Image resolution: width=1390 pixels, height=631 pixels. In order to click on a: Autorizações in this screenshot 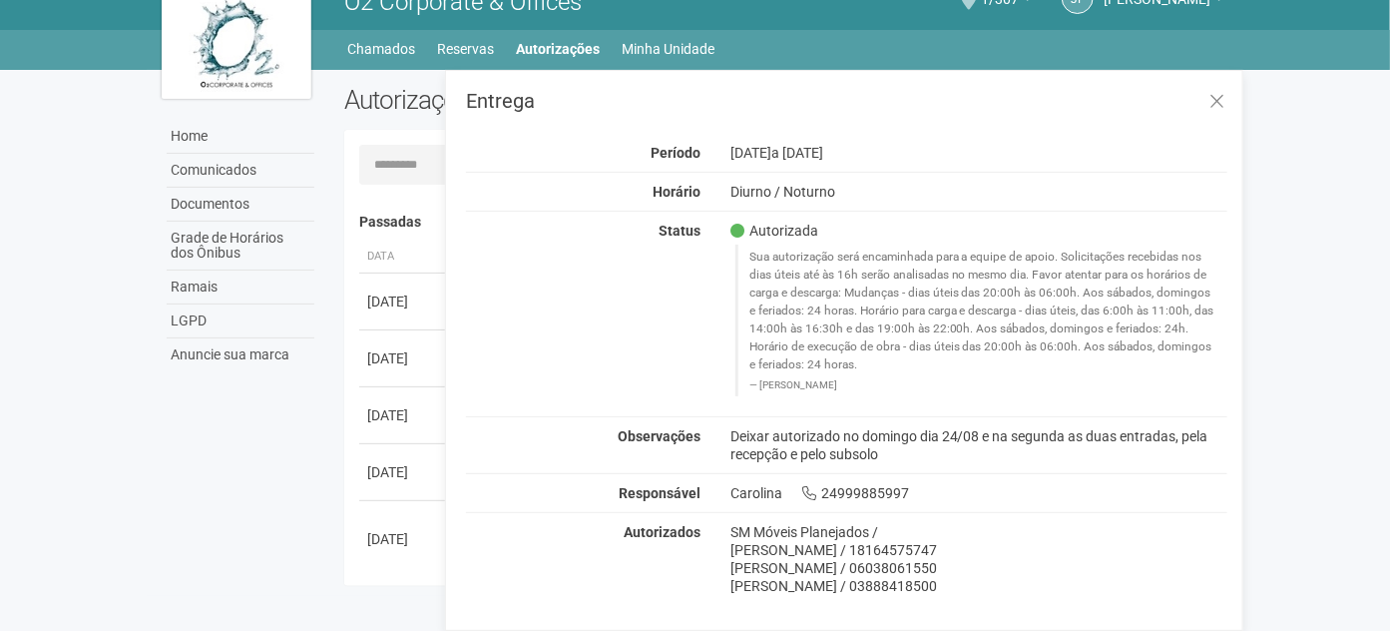, I will do `click(559, 49)`.